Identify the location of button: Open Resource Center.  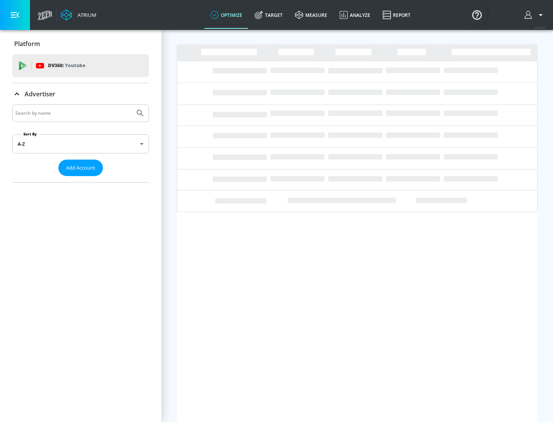
(477, 15).